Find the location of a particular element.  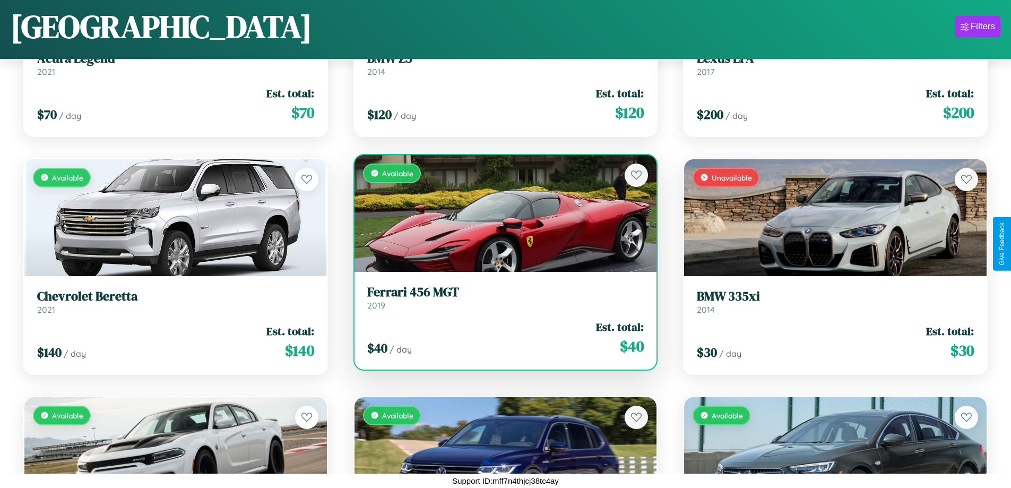

span: 2017 is located at coordinates (705, 72).